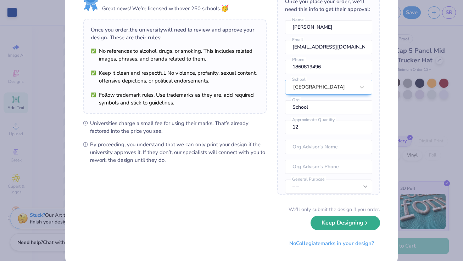 The image size is (463, 261). Describe the element at coordinates (178, 153) in the screenshot. I see `span: By proceeding, you understand that we can only print your design if the university approves it. I...` at that location.